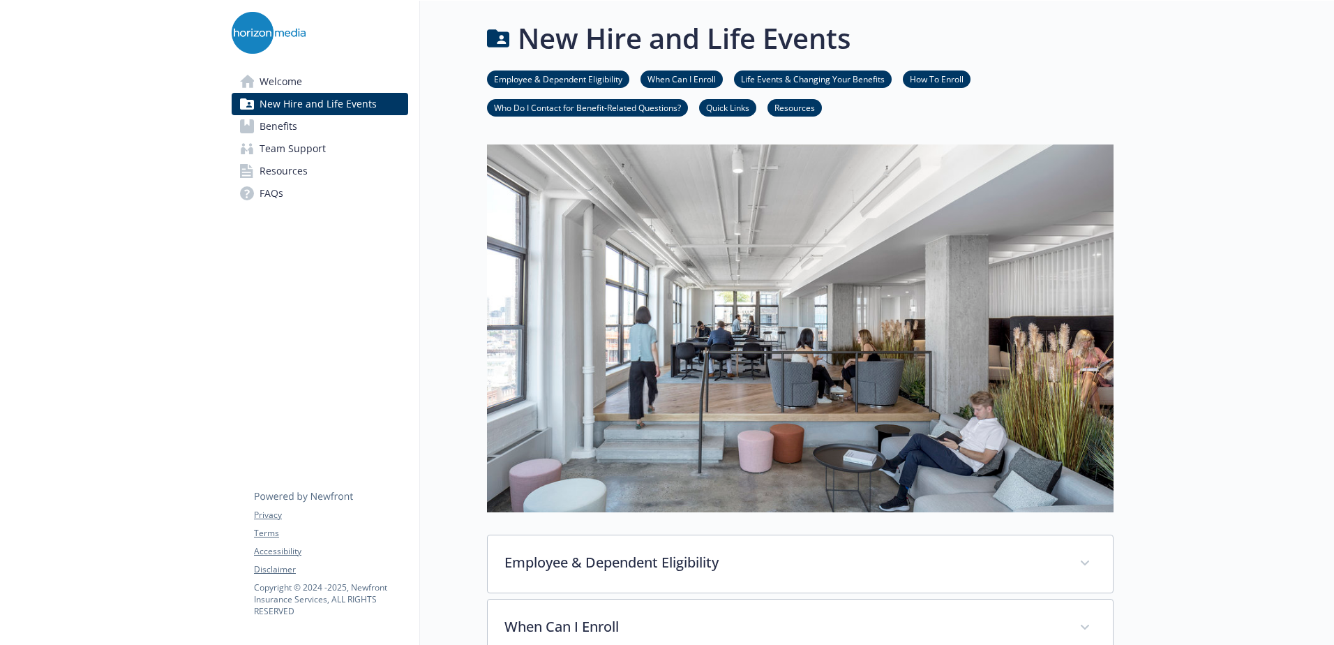 This screenshot has width=1334, height=645. Describe the element at coordinates (813, 78) in the screenshot. I see `a: Life Events & Changing Your Benefits` at that location.